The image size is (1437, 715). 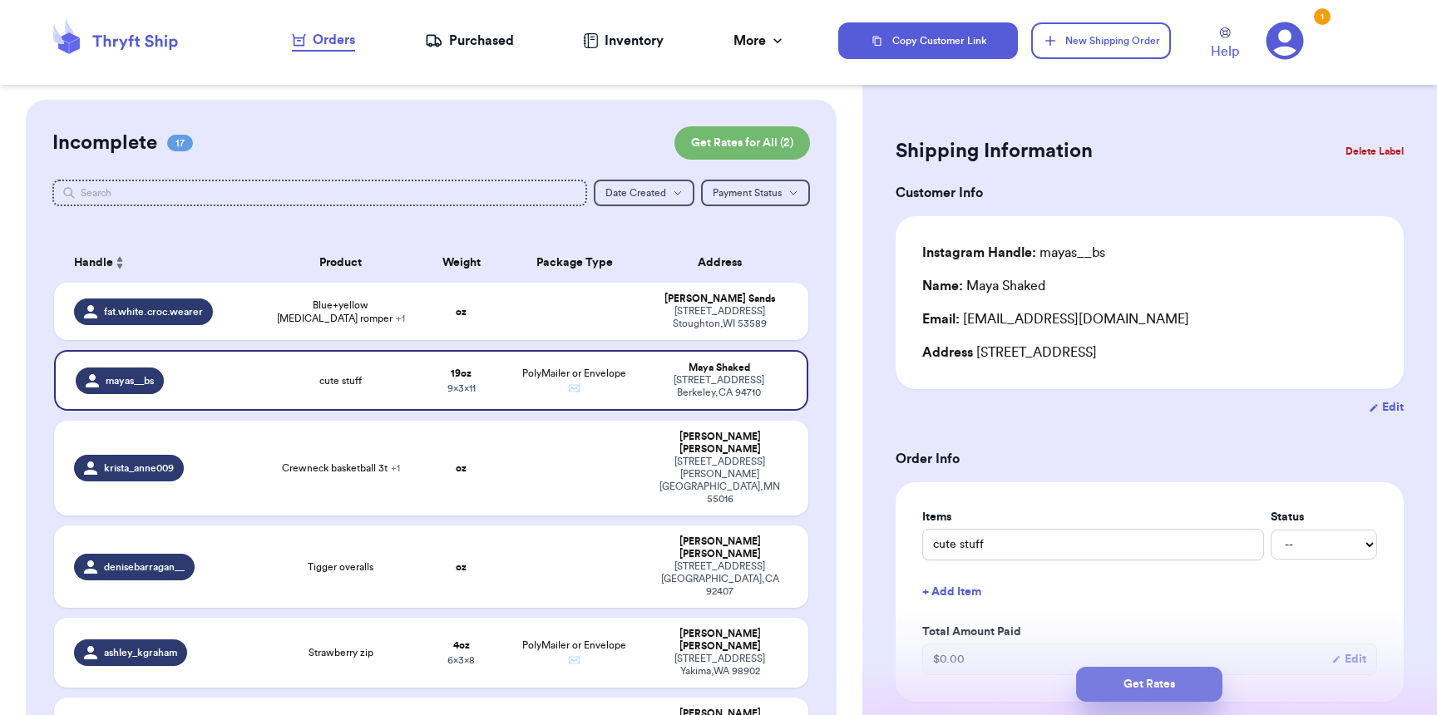 I want to click on div: mayas__bs, so click(x=1014, y=253).